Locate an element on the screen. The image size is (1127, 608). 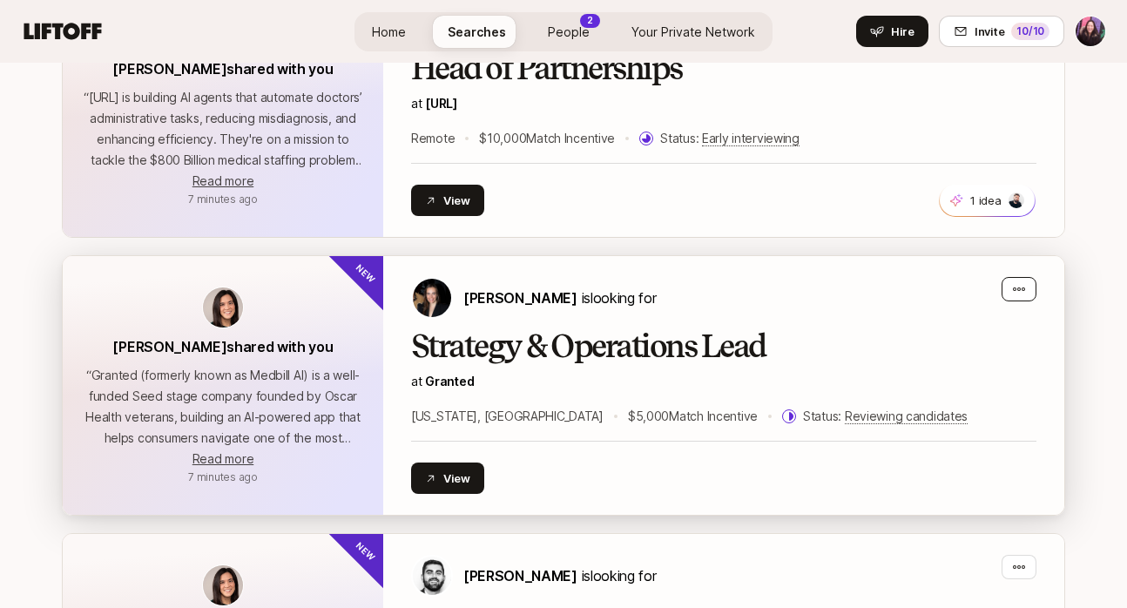
img: Tiffany Lai is located at coordinates (1091, 31).